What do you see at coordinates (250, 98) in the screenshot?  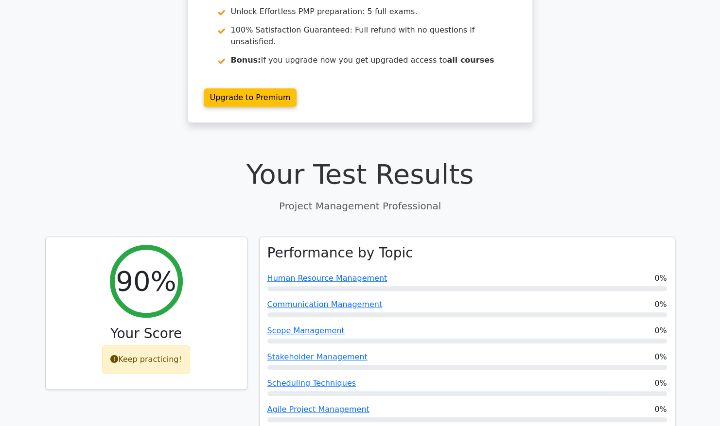 I see `a: Upgrade to Premium` at bounding box center [250, 98].